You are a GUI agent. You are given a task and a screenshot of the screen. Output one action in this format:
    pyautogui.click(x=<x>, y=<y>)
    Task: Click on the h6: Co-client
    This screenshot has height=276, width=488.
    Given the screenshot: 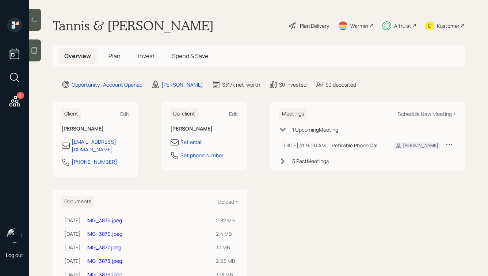 What is the action you would take?
    pyautogui.click(x=184, y=114)
    